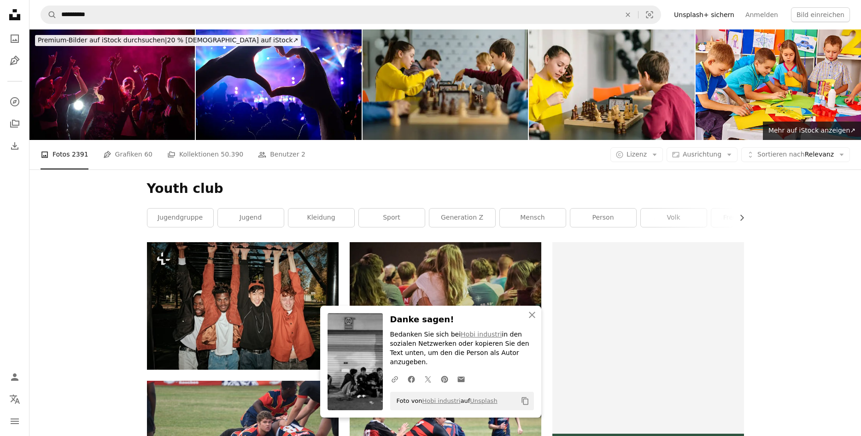 The image size is (861, 436). What do you see at coordinates (462, 349) in the screenshot?
I see `p: Bedanken Sie sich bei in den sozialen Netzwerken oder kopieren Sie den Text unten, um den die Per...` at bounding box center [462, 349].